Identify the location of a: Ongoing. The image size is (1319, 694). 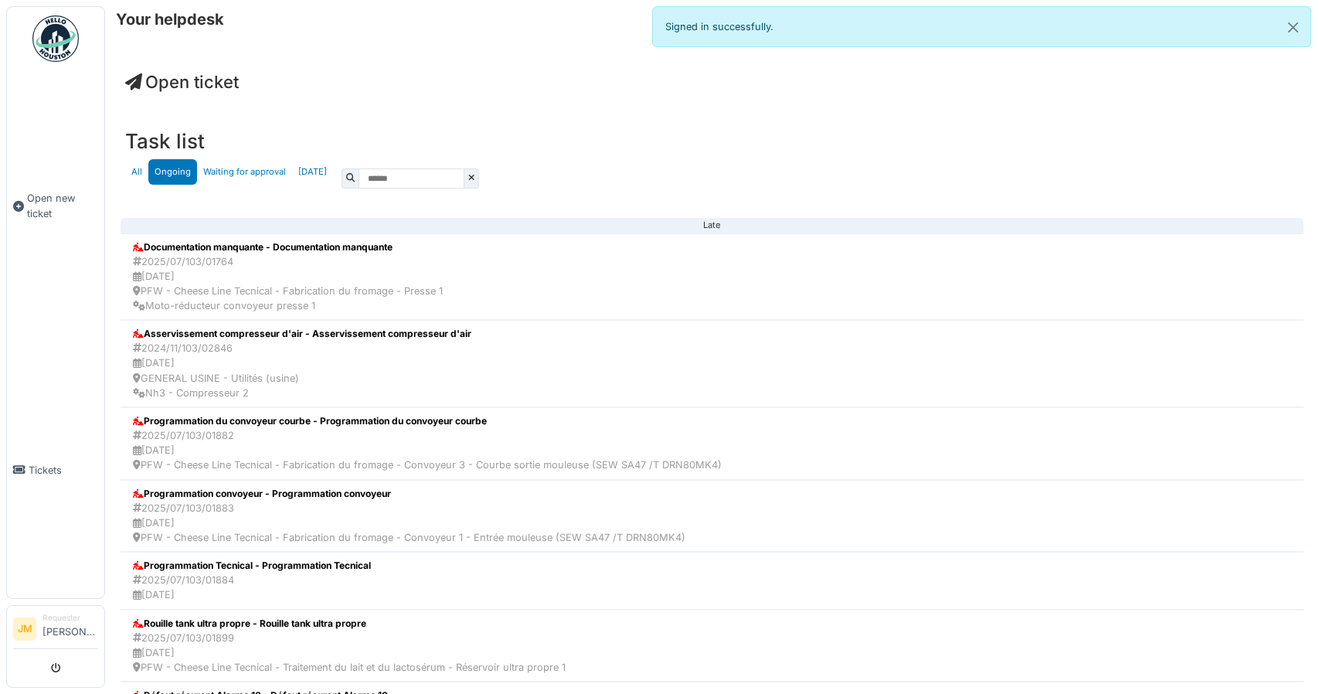
(172, 172).